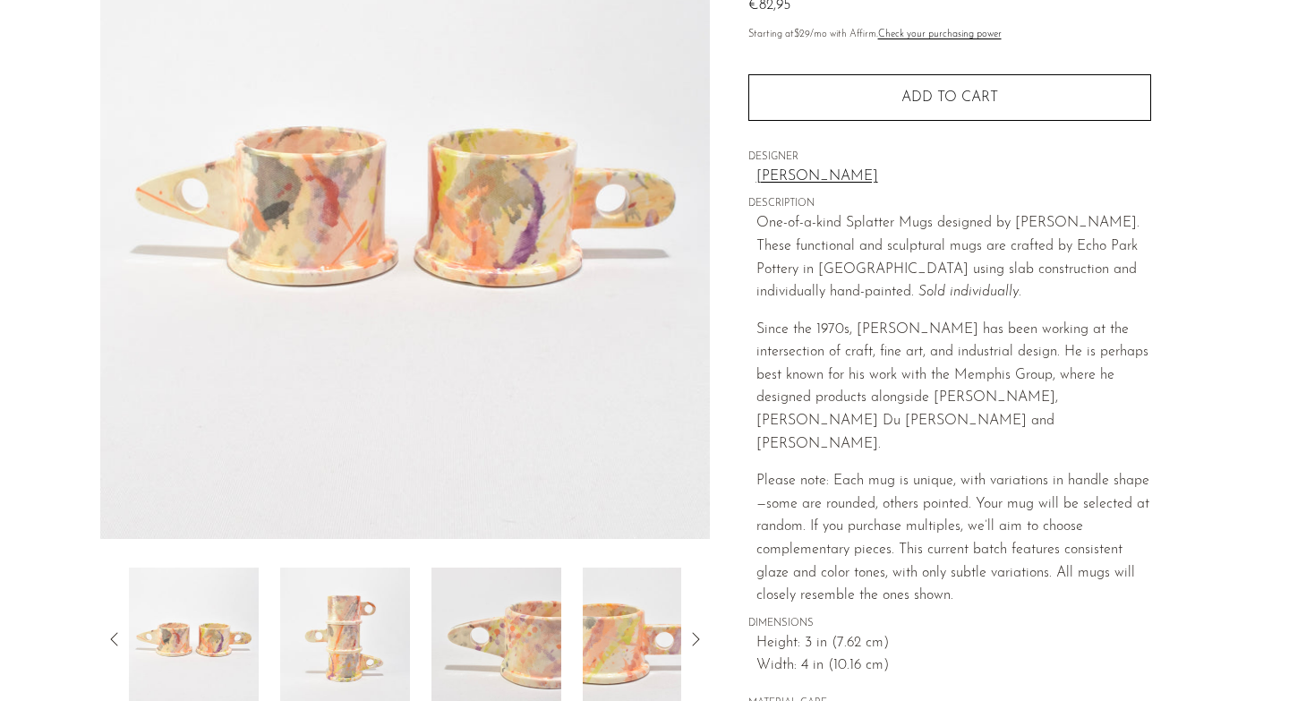  I want to click on span: Add to cart, so click(950, 98).